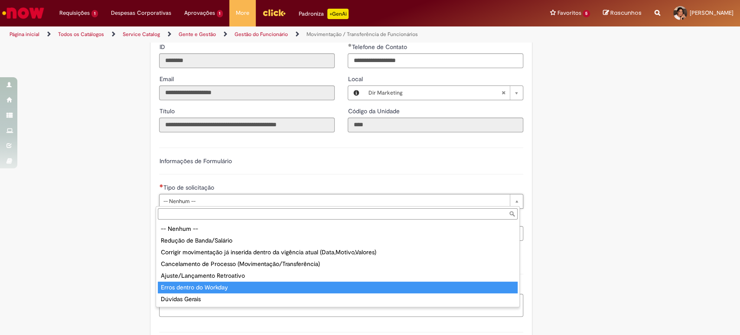 Image resolution: width=740 pixels, height=335 pixels. I want to click on div: Erros dentro do Workday, so click(338, 287).